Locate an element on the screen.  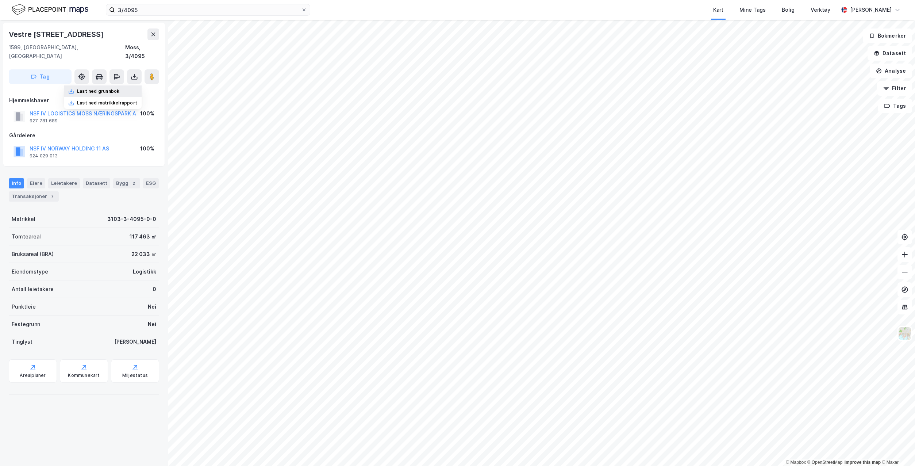
input: Søk på adresse, matrikkel, gårdeiere, leietakere eller personer is located at coordinates (208, 10).